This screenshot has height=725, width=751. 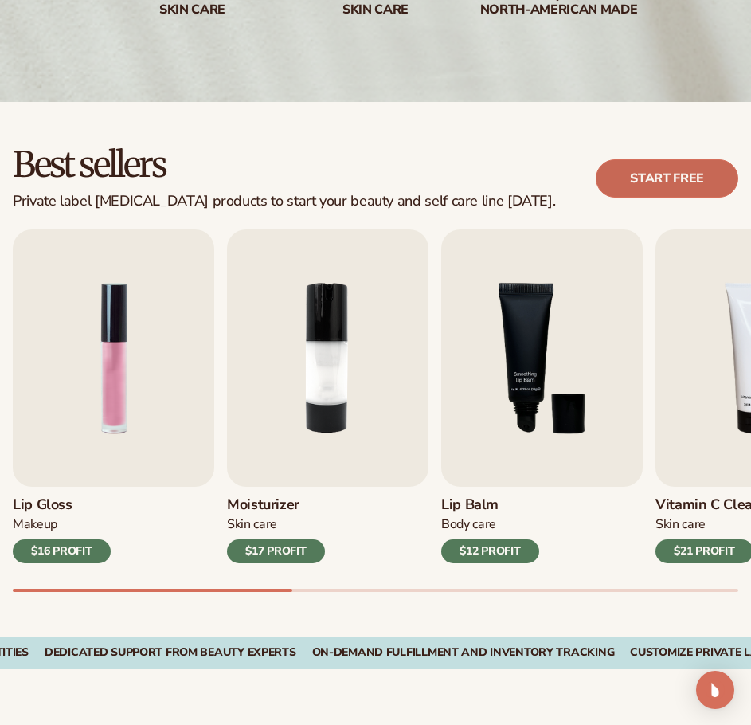 What do you see at coordinates (327, 396) in the screenshot?
I see `a: 2 / 9` at bounding box center [327, 396].